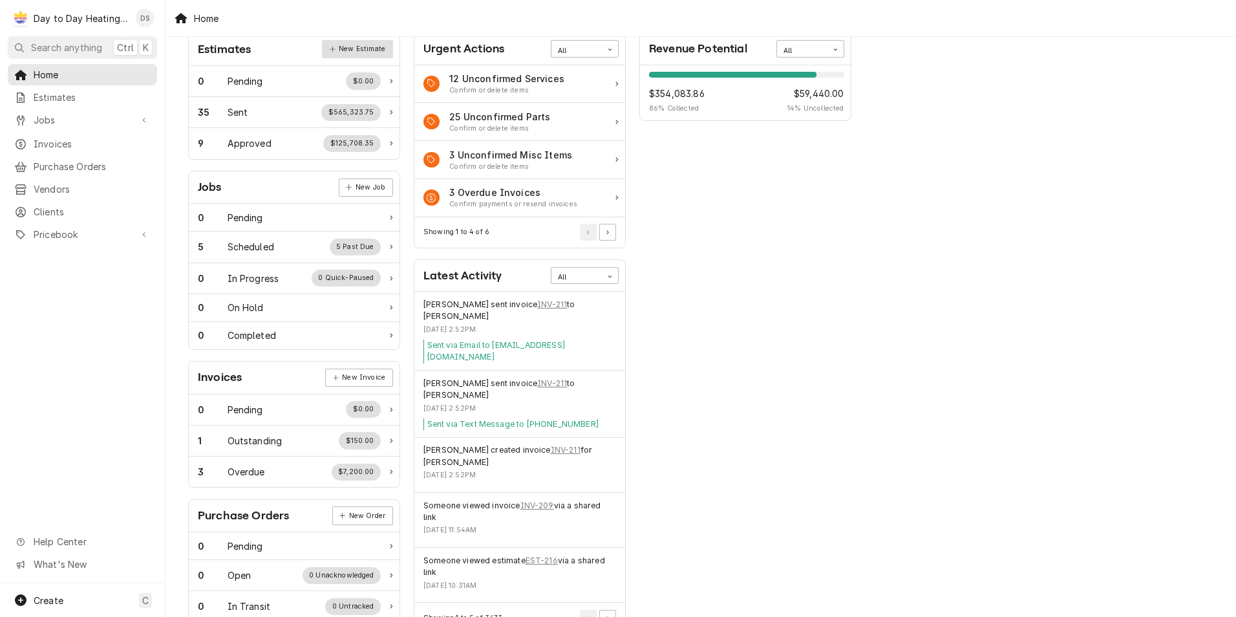 This screenshot has width=1236, height=617. What do you see at coordinates (146, 47) in the screenshot?
I see `span: K` at bounding box center [146, 47].